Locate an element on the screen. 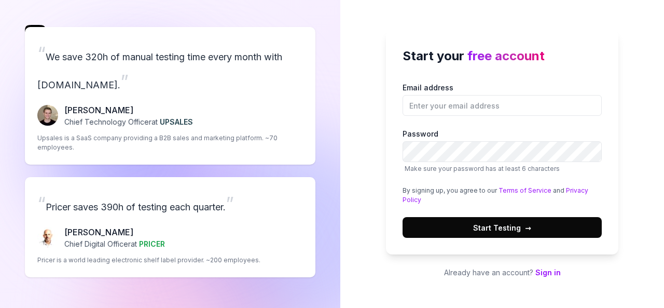 The width and height of the screenshot is (664, 308). label: Password is located at coordinates (503, 151).